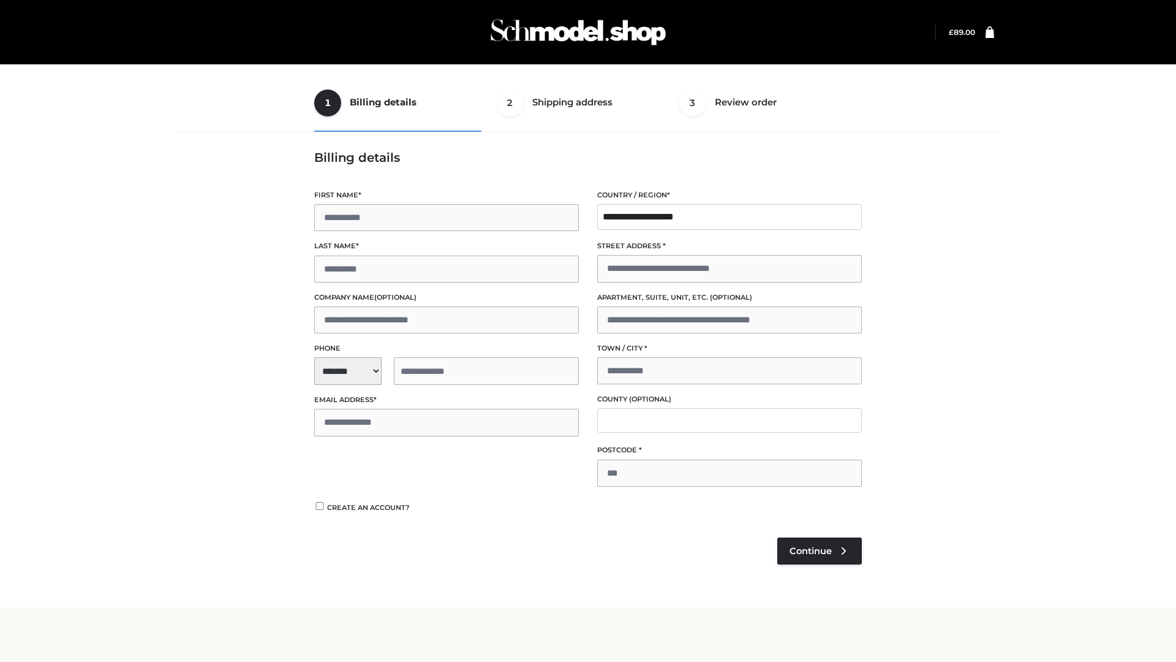  I want to click on label: First name, so click(447, 195).